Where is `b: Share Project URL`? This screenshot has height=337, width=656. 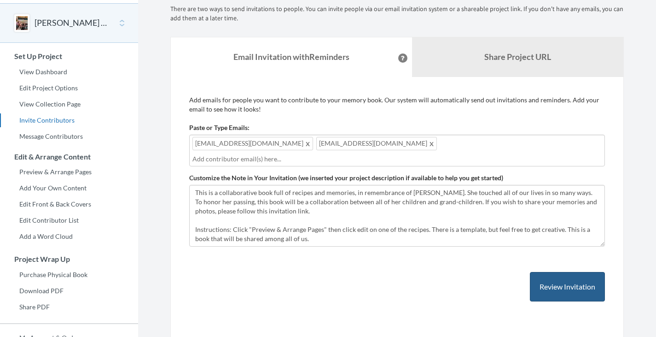 b: Share Project URL is located at coordinates (518, 57).